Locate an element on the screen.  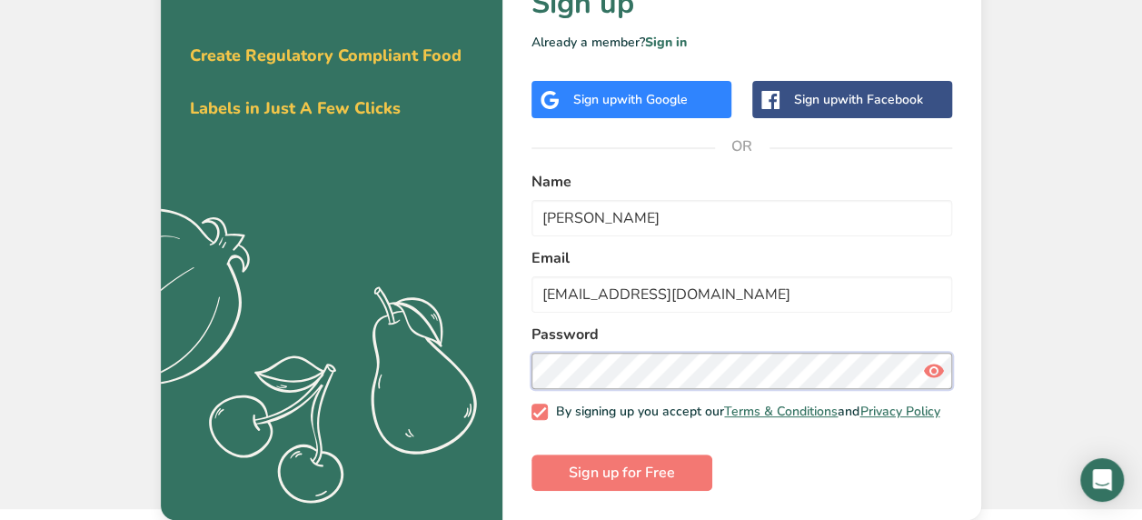
div: Open Intercom Messenger is located at coordinates (1102, 480).